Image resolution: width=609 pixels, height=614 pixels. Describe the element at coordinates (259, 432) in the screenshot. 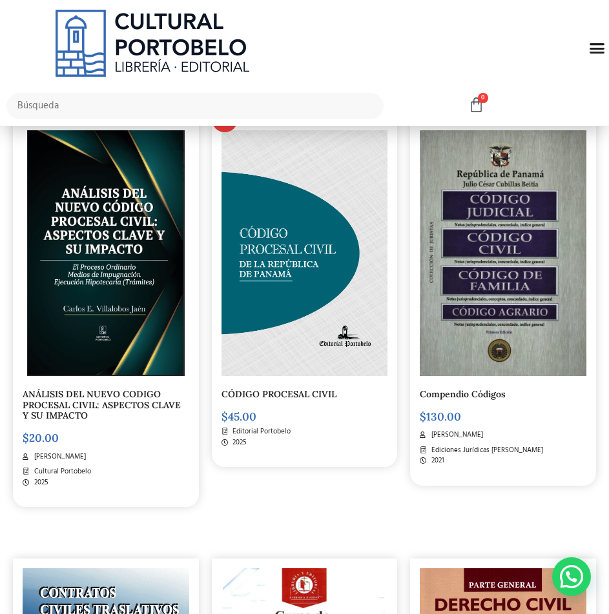

I see `span: Editorial Portobelo` at that location.